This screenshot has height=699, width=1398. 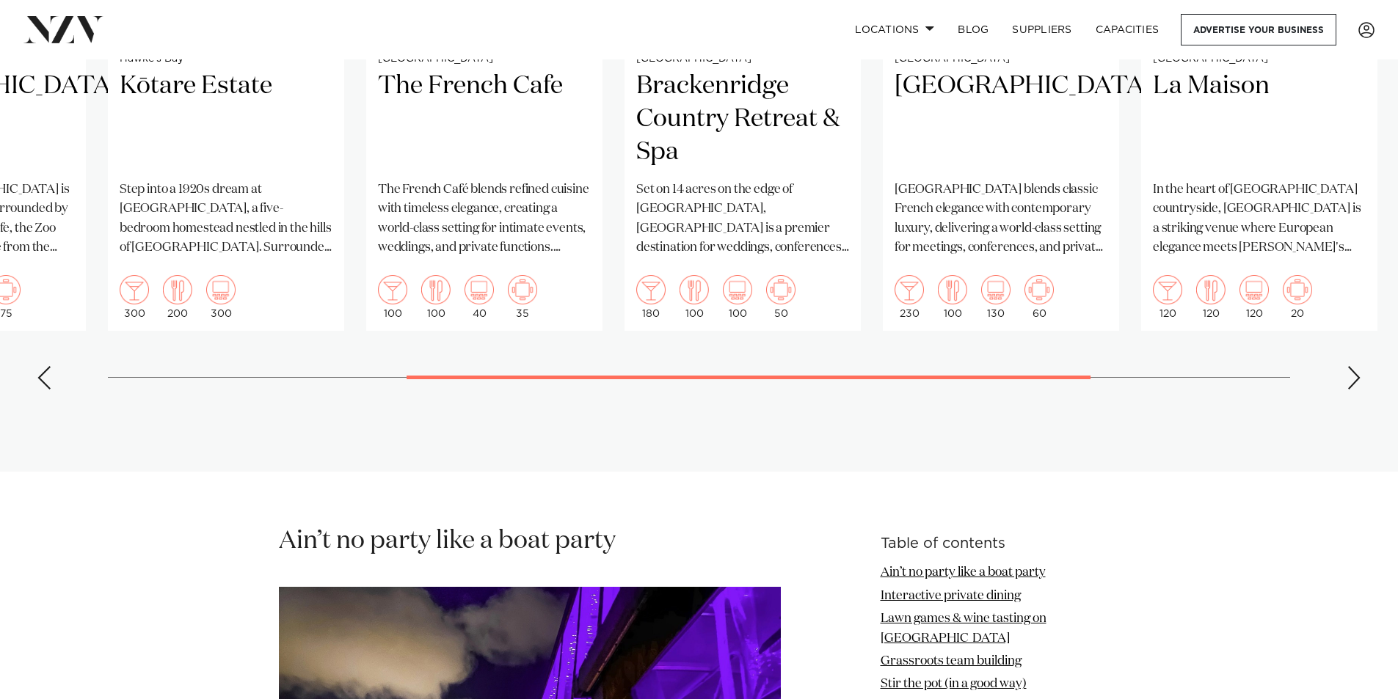 I want to click on div: 50, so click(x=781, y=297).